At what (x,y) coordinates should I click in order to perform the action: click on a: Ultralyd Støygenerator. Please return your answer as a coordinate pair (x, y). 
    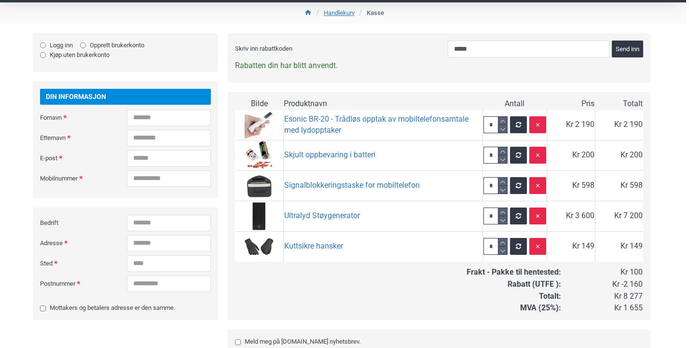
    Looking at the image, I should click on (322, 216).